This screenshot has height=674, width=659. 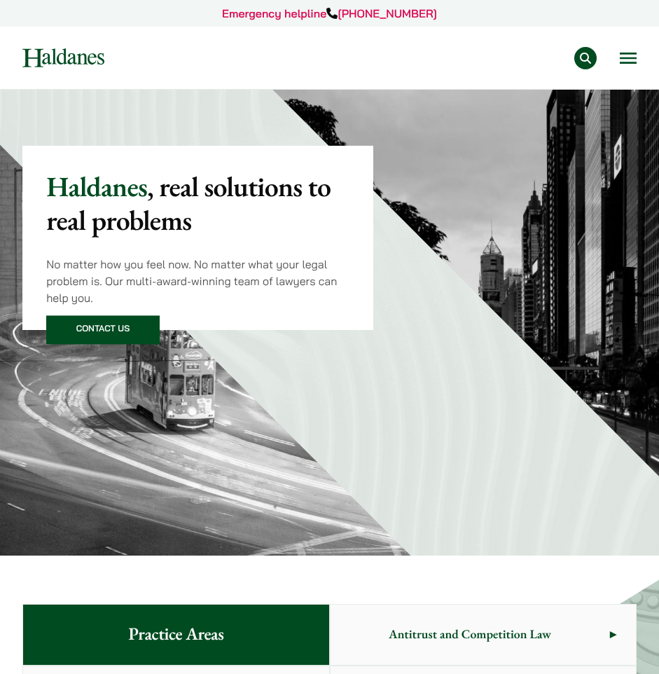 I want to click on p: Haldanes, so click(x=197, y=203).